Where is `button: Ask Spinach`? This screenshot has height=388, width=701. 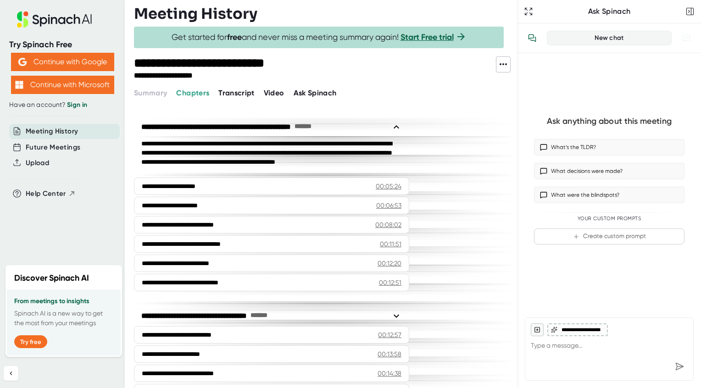 button: Ask Spinach is located at coordinates (315, 93).